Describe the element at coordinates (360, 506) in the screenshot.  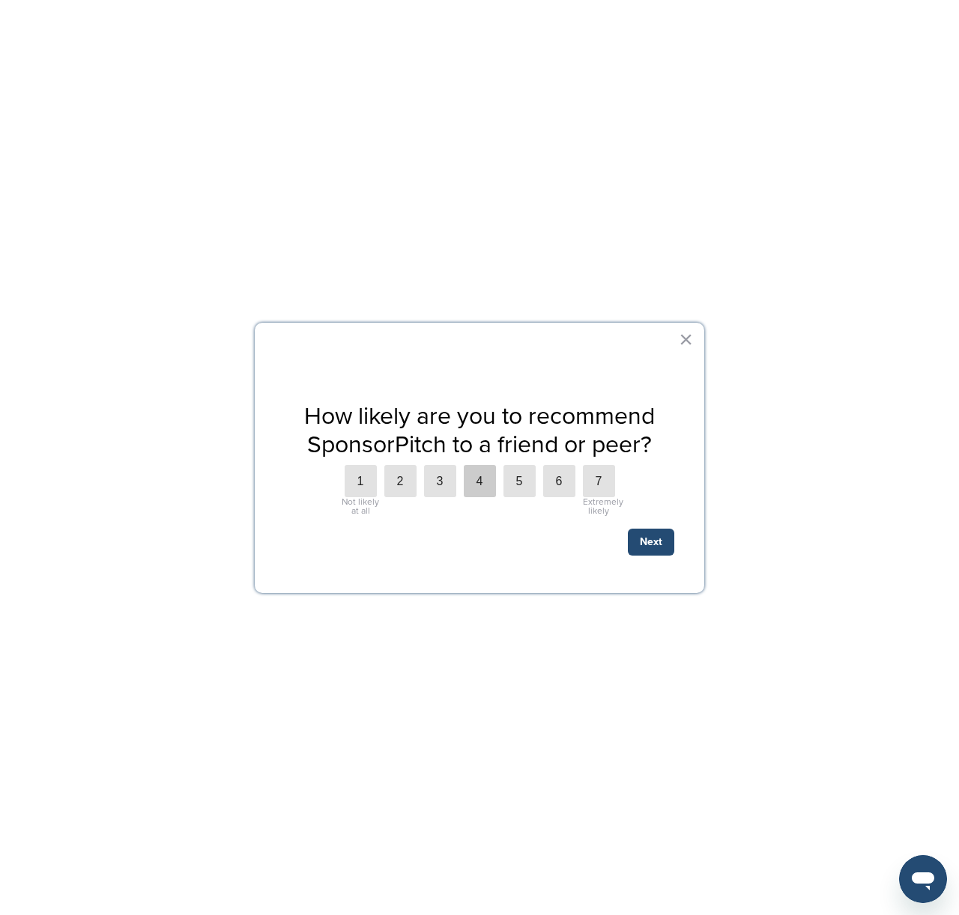
I see `div: Not likely at all` at that location.